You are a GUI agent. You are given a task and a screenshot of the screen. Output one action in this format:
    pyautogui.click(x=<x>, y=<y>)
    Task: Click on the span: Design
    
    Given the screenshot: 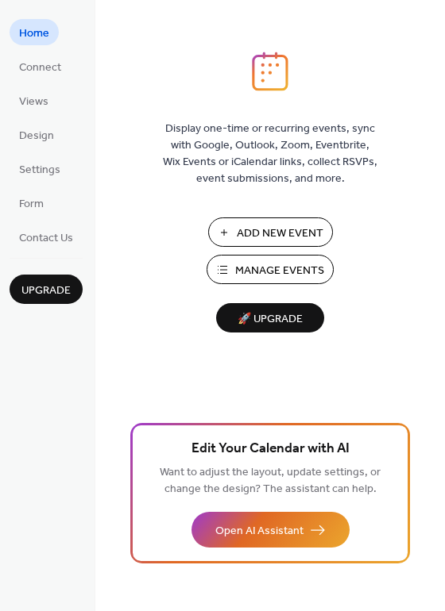 What is the action you would take?
    pyautogui.click(x=37, y=136)
    